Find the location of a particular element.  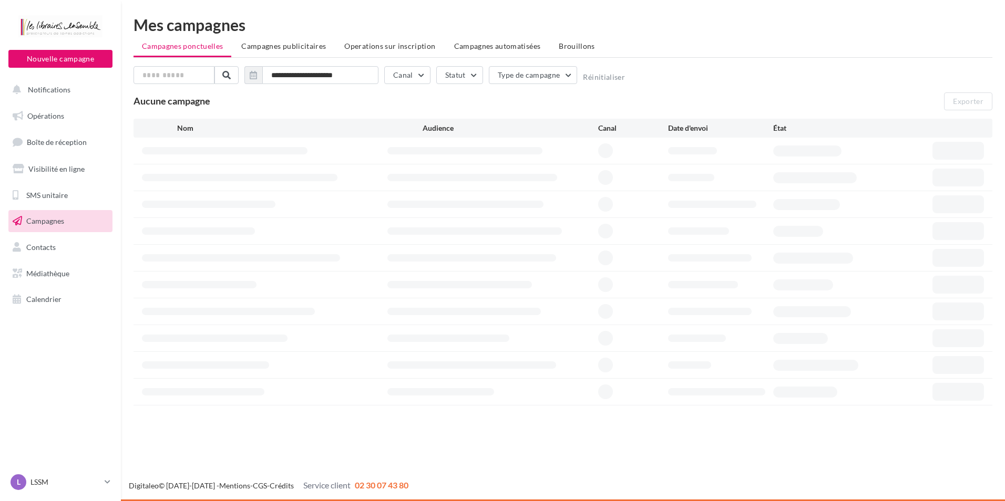

span: Opérations is located at coordinates (46, 116).